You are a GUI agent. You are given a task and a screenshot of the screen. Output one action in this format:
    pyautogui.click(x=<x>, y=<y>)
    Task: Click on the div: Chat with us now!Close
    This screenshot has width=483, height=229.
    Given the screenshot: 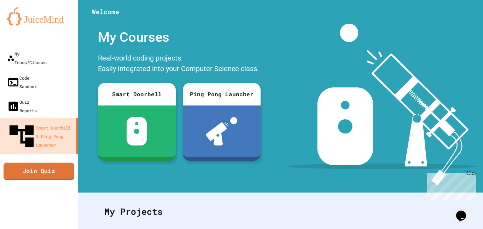 What is the action you would take?
    pyautogui.click(x=26, y=24)
    